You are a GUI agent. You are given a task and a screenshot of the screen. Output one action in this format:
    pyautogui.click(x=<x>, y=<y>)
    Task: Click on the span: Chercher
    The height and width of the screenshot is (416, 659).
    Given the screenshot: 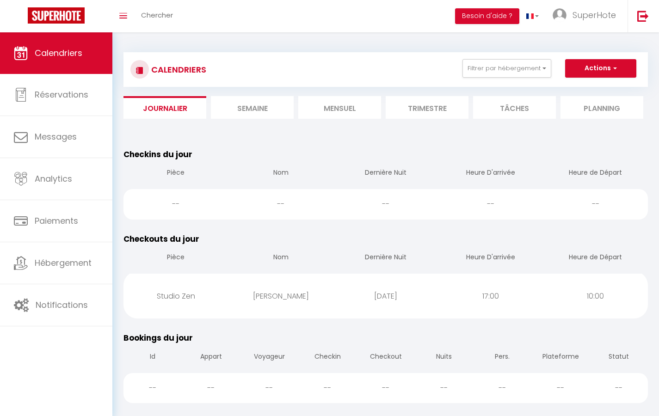 What is the action you would take?
    pyautogui.click(x=157, y=15)
    